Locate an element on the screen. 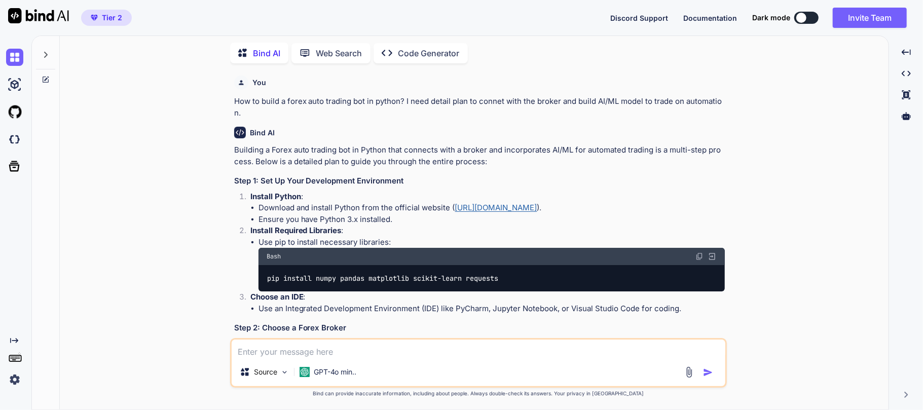 The image size is (923, 410). img: githubLight is located at coordinates (15, 112).